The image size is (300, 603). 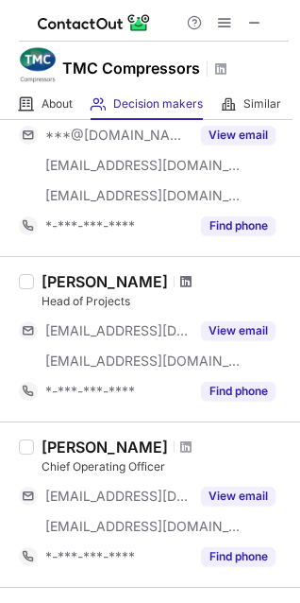 What do you see at coordinates (165, 301) in the screenshot?
I see `div: Head of Projects` at bounding box center [165, 301].